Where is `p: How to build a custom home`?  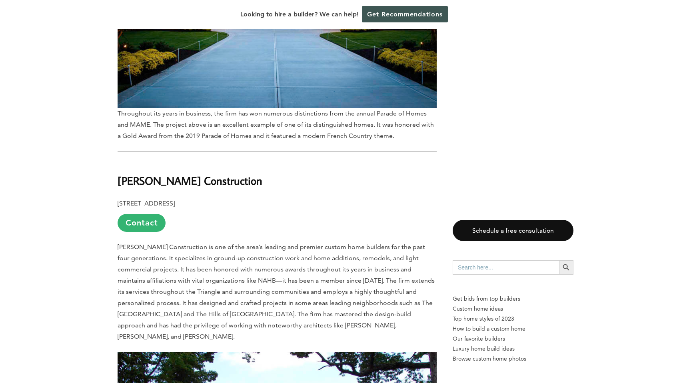
p: How to build a custom home is located at coordinates (513, 329).